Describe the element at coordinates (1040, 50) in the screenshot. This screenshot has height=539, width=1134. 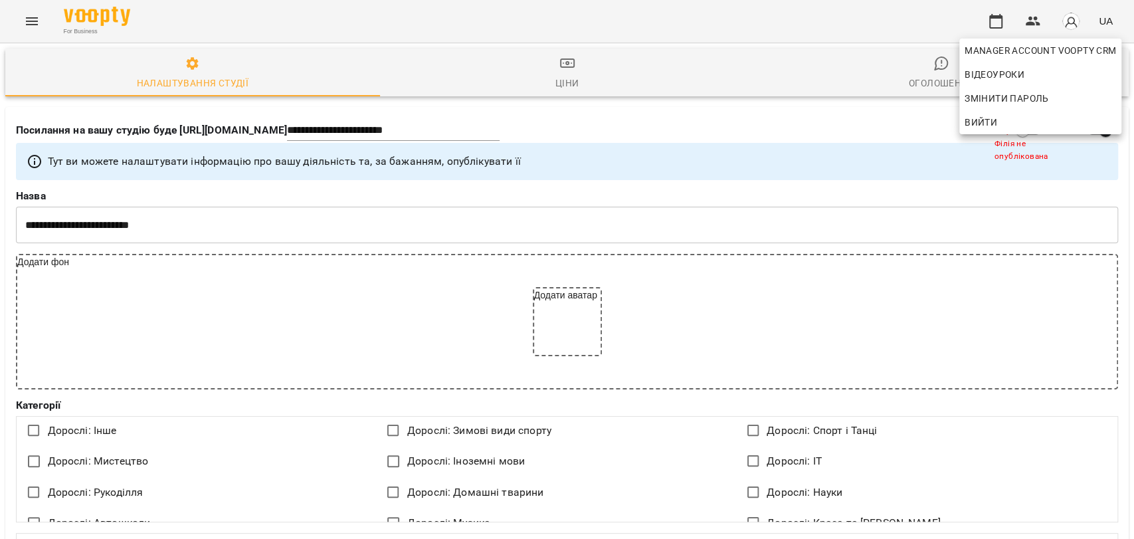
I see `a: Manager Account Voopty CRM` at that location.